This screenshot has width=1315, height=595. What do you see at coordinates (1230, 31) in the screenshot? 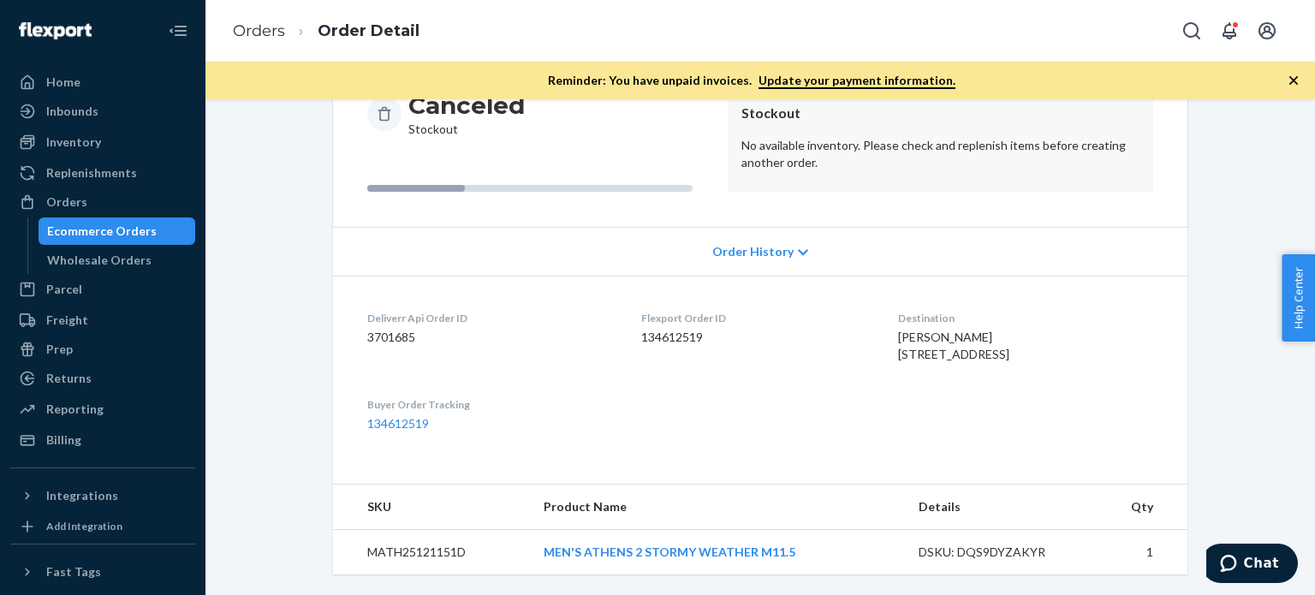
I see `button: Open notifications` at bounding box center [1230, 31].